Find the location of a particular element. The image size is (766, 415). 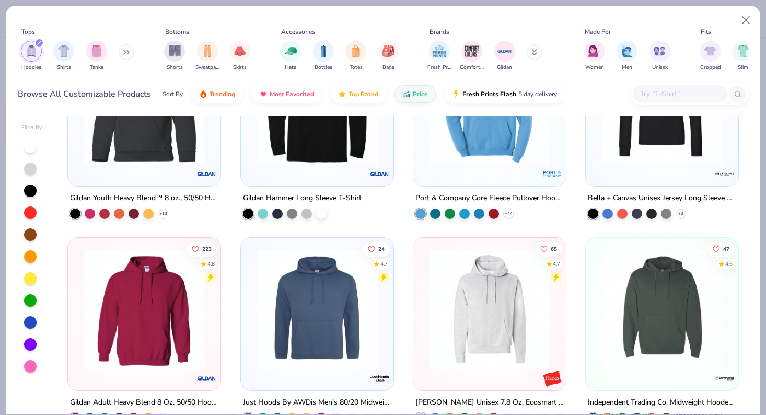

span: Price is located at coordinates (420, 94).